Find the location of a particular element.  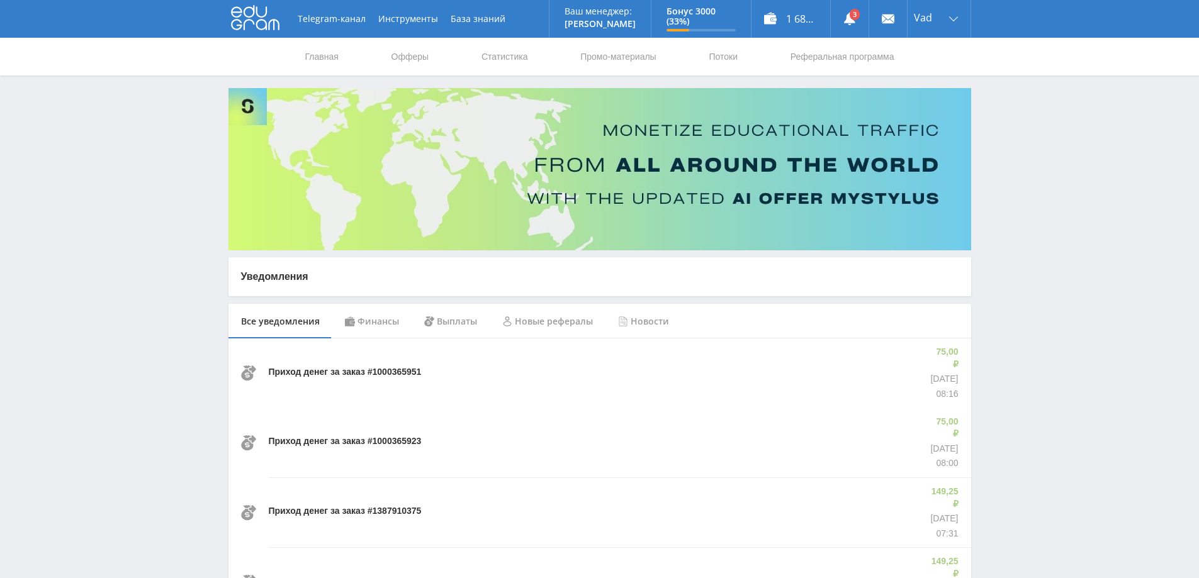

div: Выплаты is located at coordinates (451, 322).